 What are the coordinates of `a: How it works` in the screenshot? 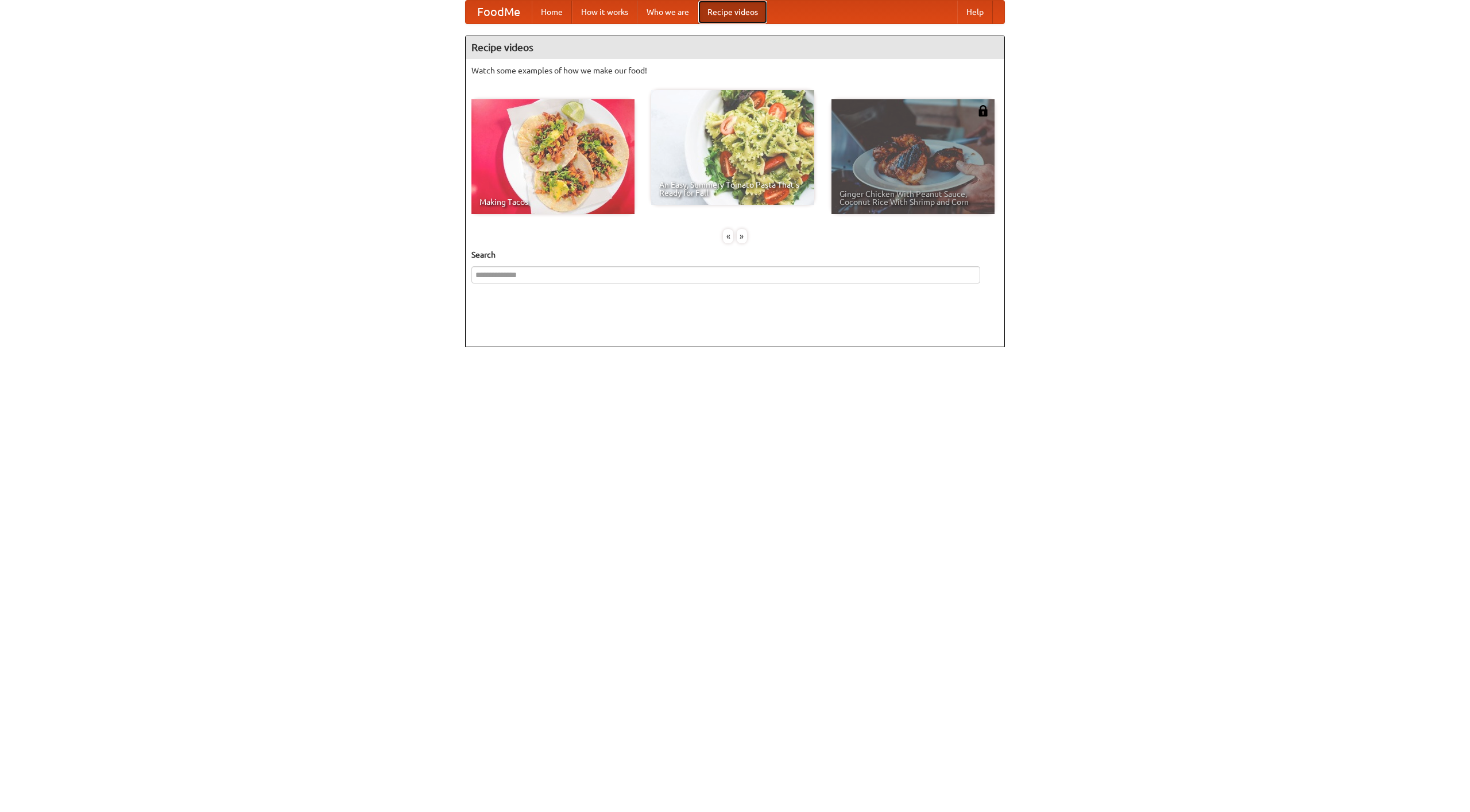 It's located at (605, 12).